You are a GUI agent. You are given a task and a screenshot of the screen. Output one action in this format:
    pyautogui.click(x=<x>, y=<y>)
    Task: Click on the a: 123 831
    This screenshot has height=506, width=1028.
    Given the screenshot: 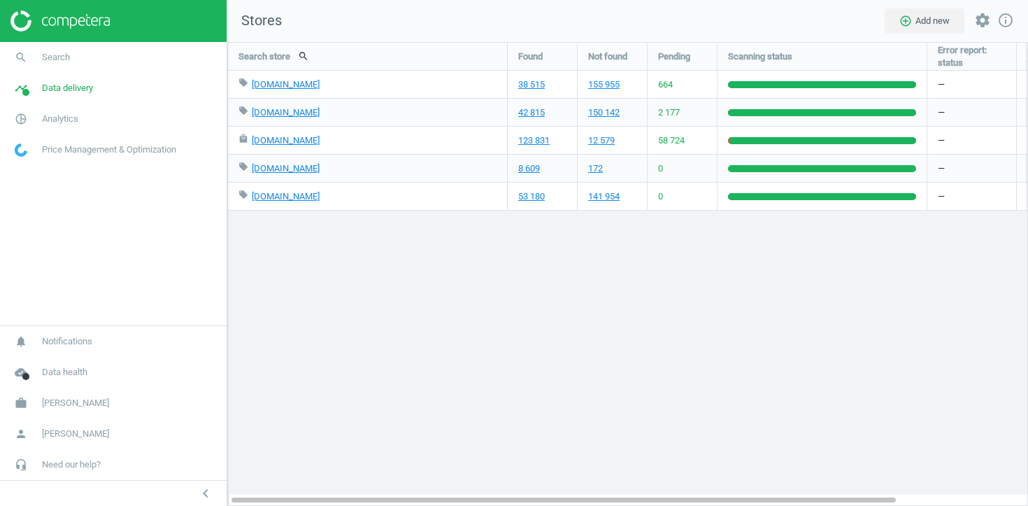 What is the action you would take?
    pyautogui.click(x=534, y=141)
    